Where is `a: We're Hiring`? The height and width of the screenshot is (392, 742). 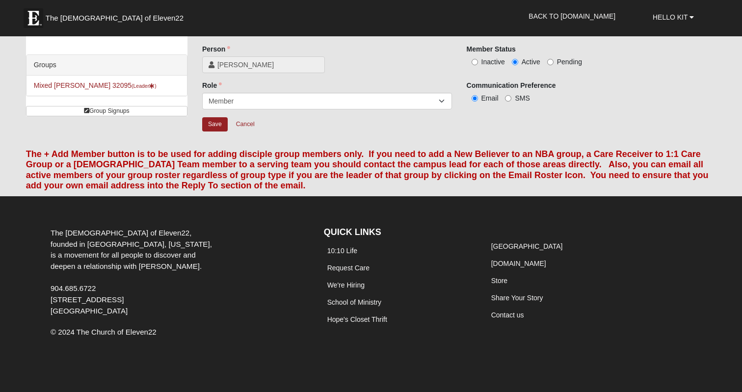
a: We're Hiring is located at coordinates (346, 285).